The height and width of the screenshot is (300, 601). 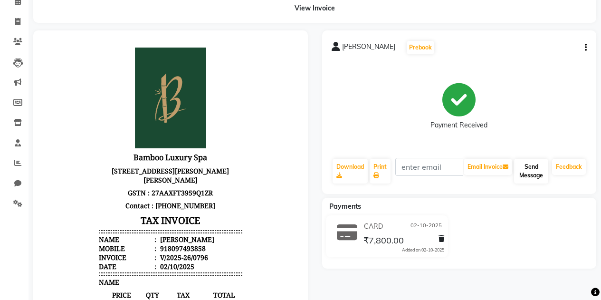 What do you see at coordinates (423, 250) in the screenshot?
I see `div: Added on 02-10-2025` at bounding box center [423, 250].